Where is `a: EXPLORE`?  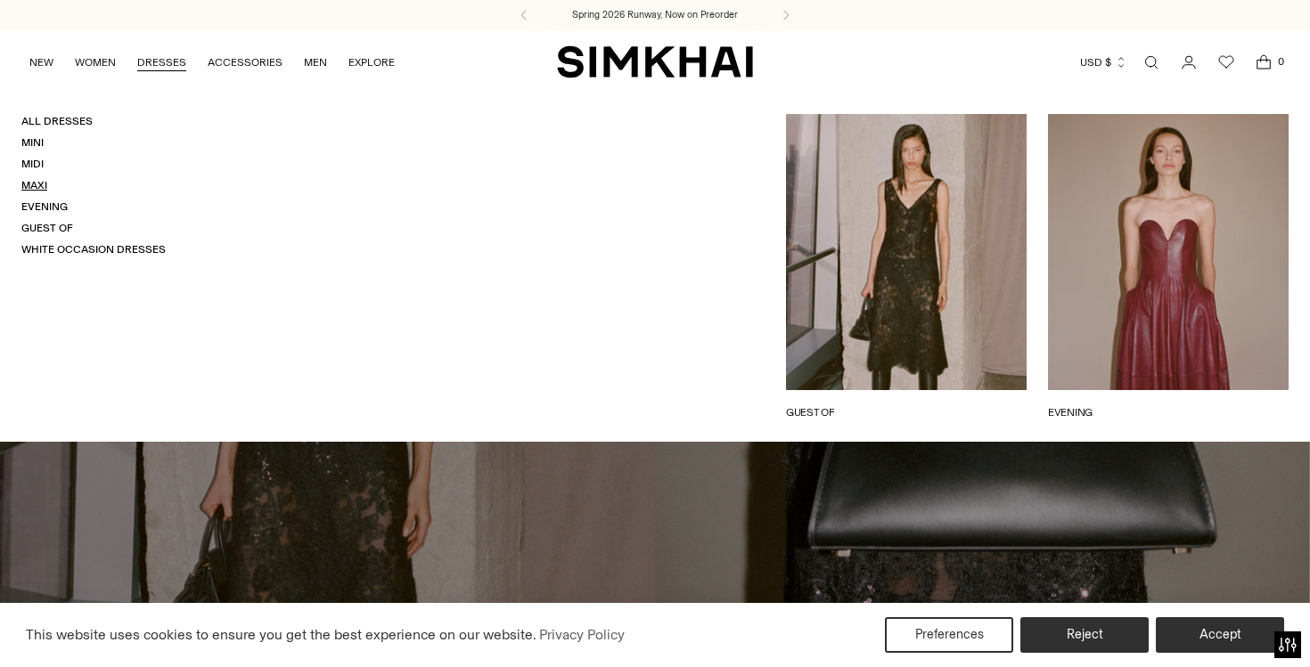 a: EXPLORE is located at coordinates (372, 62).